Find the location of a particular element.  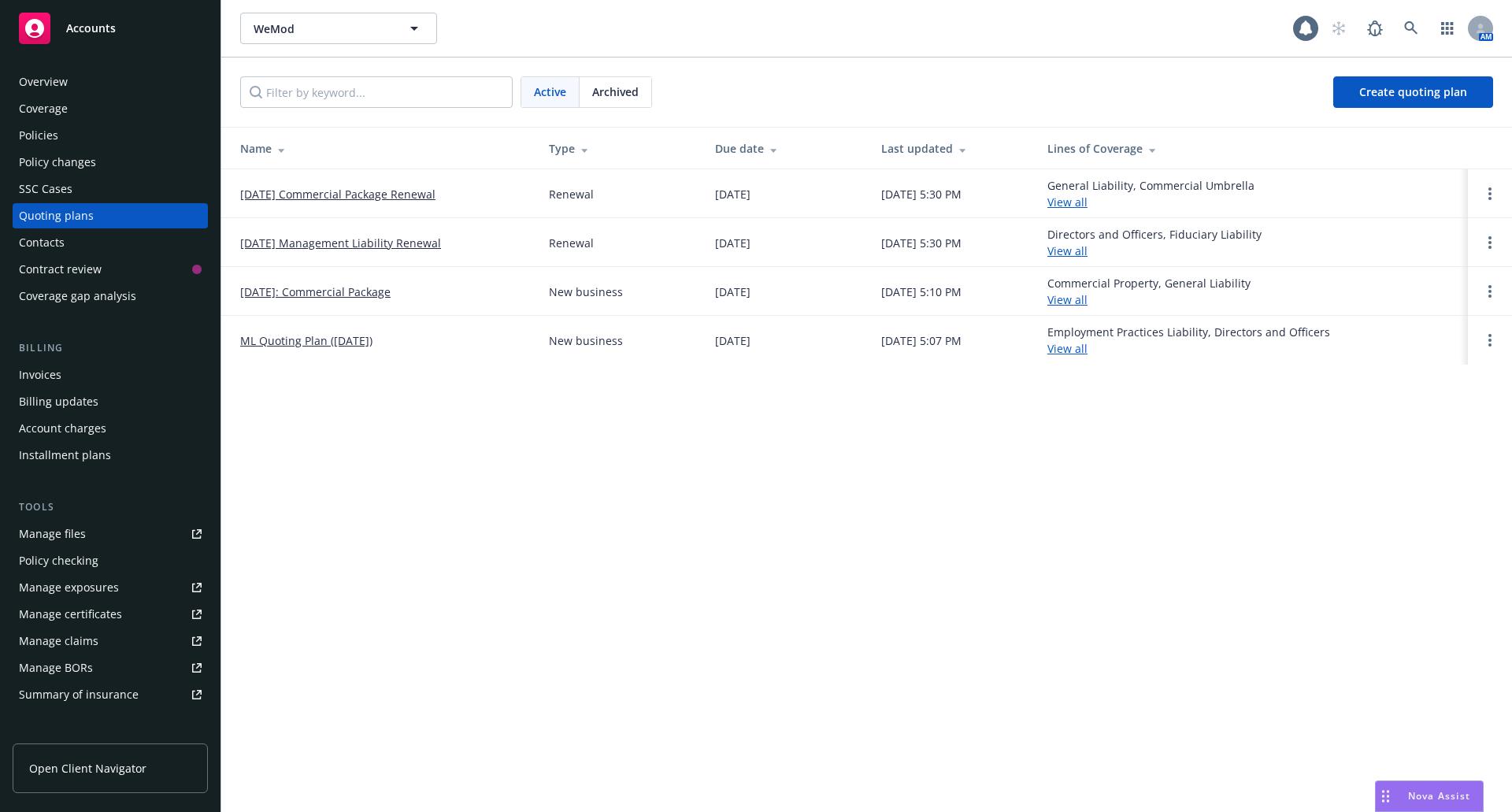

a: Accounts is located at coordinates (110, 29).